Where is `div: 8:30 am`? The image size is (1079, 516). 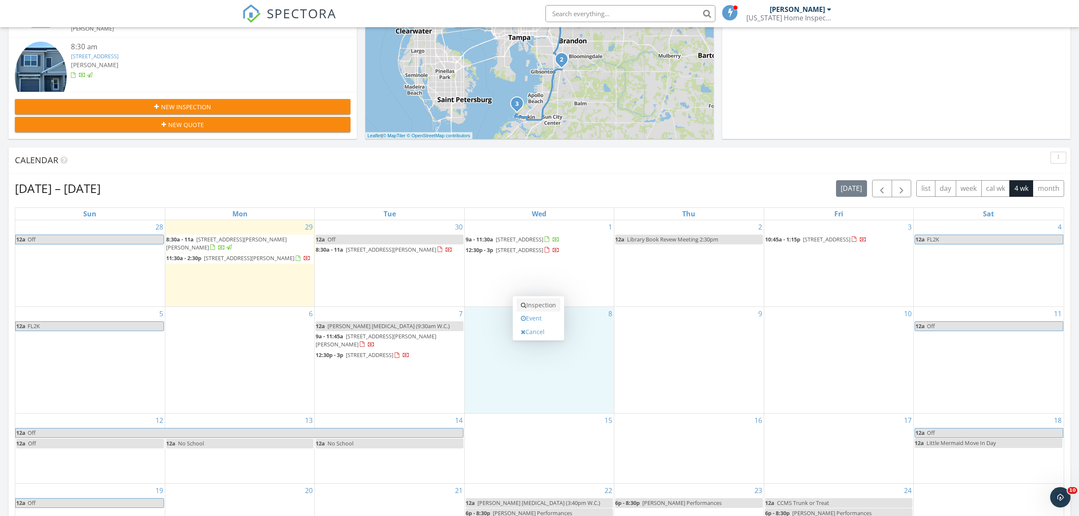 div: 8:30 am is located at coordinates (197, 47).